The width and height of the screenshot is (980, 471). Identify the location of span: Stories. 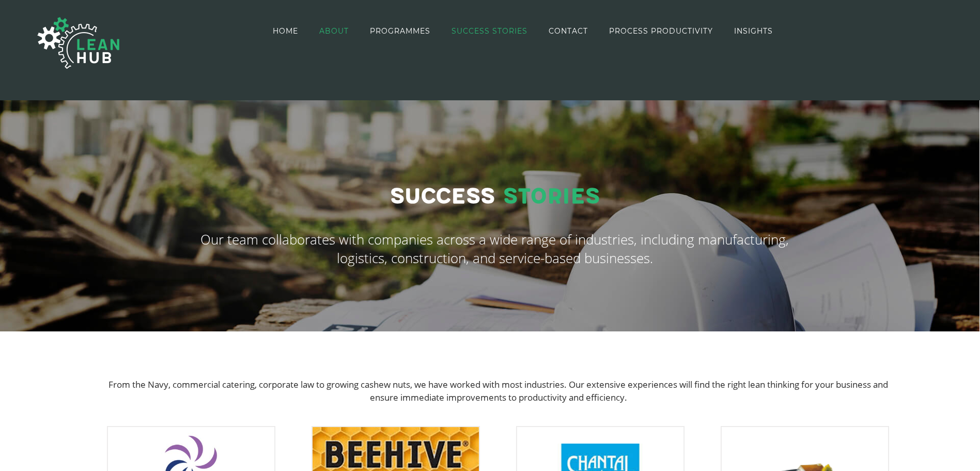
(551, 196).